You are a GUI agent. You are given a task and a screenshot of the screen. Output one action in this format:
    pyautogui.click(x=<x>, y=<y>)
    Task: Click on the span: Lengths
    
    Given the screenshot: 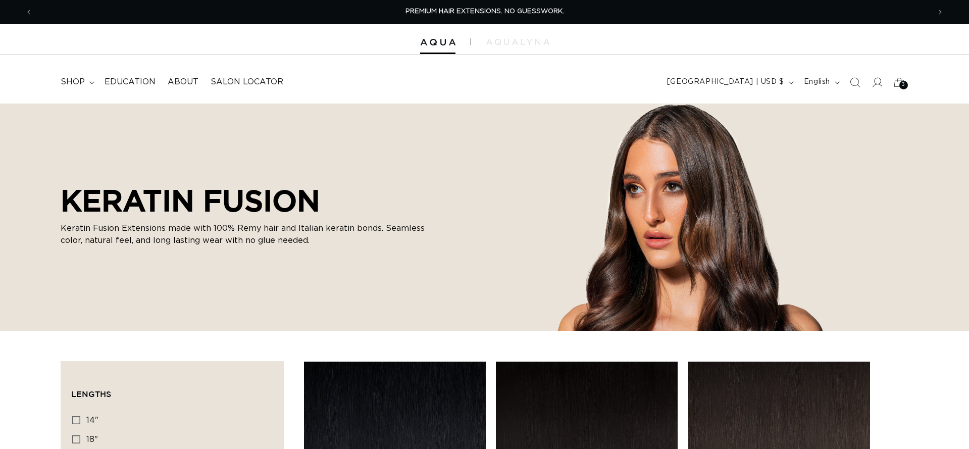 What is the action you would take?
    pyautogui.click(x=91, y=394)
    